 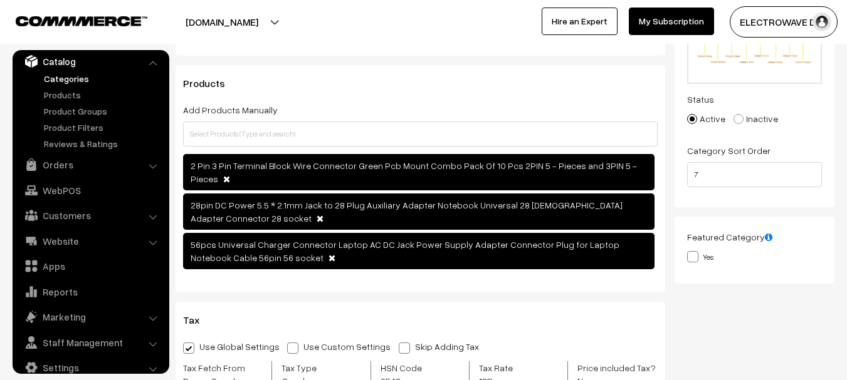 I want to click on a: Products, so click(x=103, y=95).